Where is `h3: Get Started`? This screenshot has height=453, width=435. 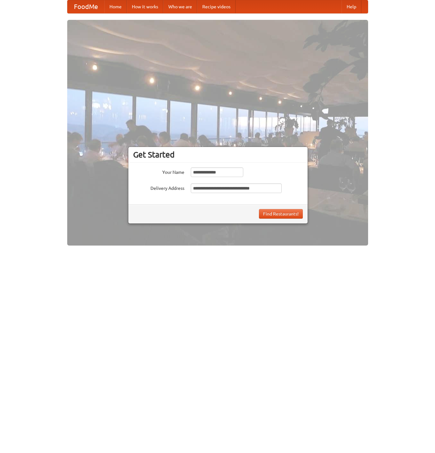
h3: Get Started is located at coordinates (218, 155).